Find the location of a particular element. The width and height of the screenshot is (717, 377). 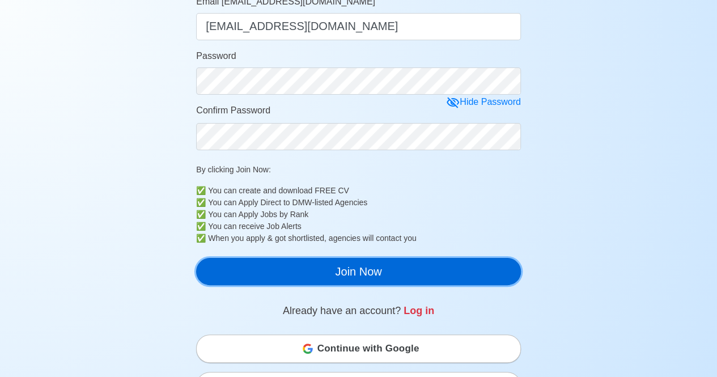

span: Confirm Password is located at coordinates (233, 110).